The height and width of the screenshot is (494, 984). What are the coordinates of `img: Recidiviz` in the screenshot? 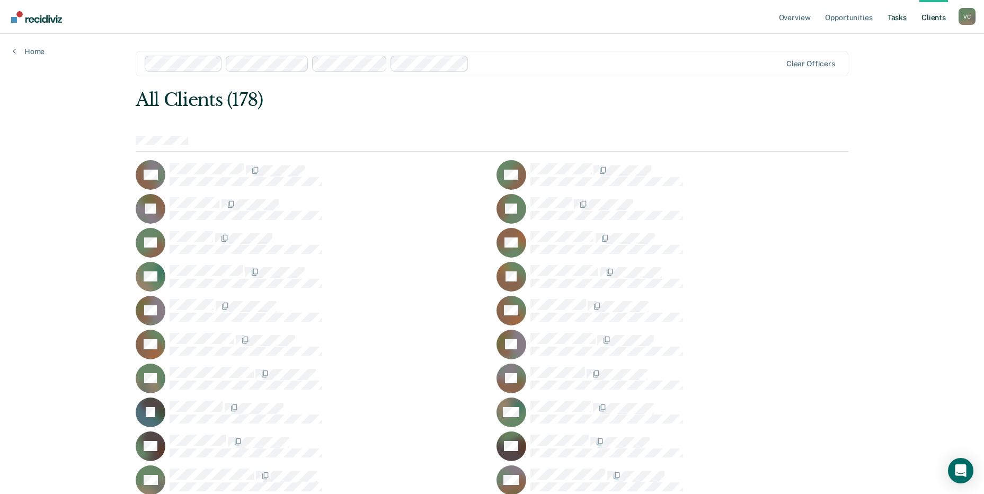 It's located at (37, 17).